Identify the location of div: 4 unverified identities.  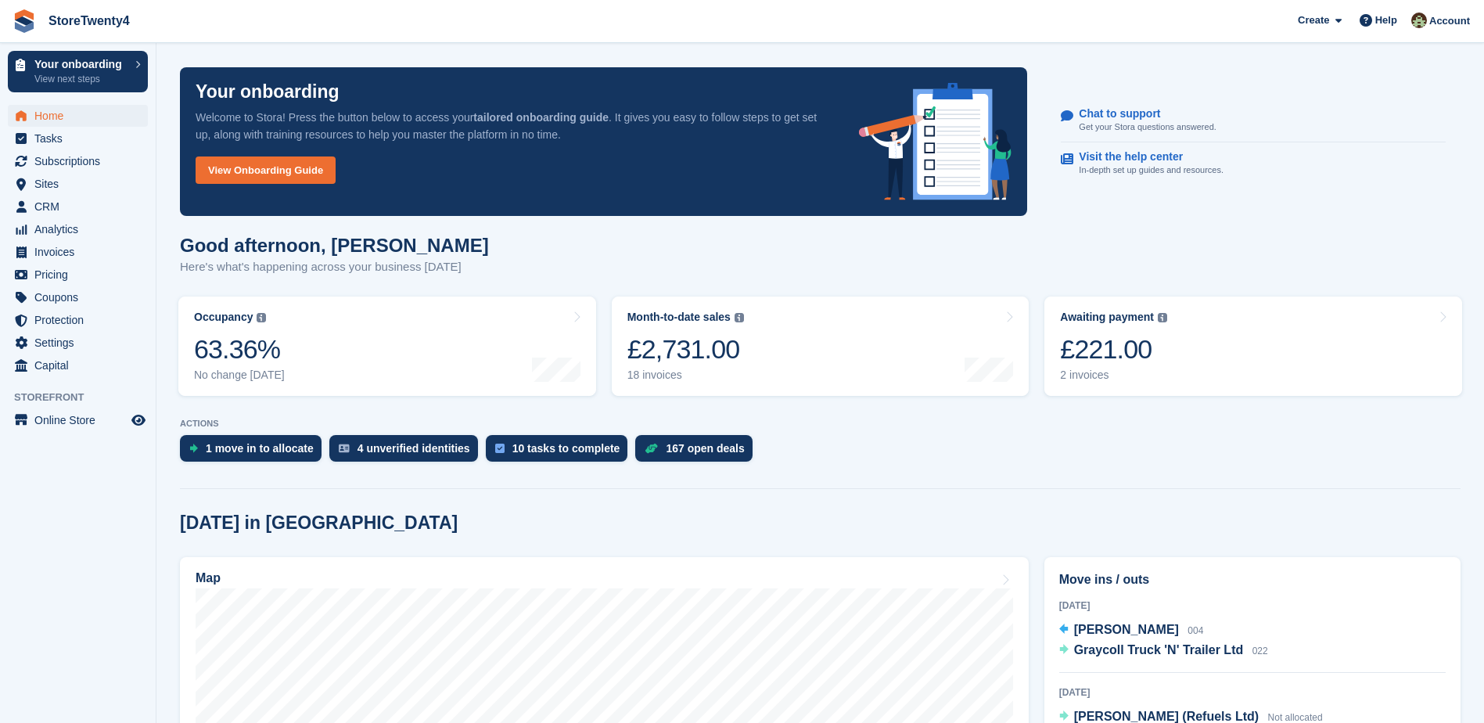
(414, 448).